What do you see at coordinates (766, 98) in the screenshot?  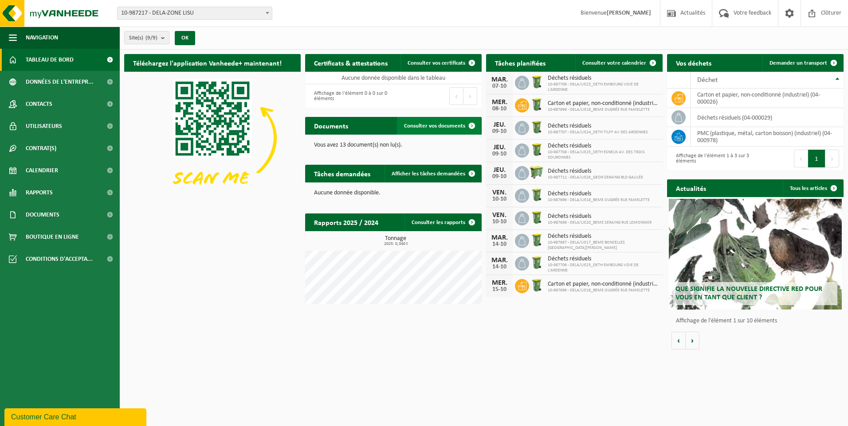 I see `td: carton et papier, non-conditionné (industriel) (04-000026)` at bounding box center [766, 98].